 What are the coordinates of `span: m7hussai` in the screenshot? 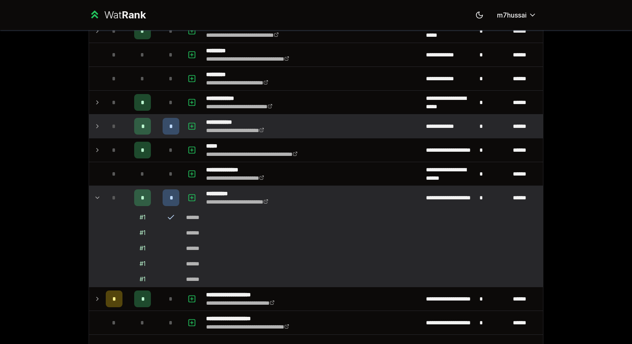 It's located at (512, 15).